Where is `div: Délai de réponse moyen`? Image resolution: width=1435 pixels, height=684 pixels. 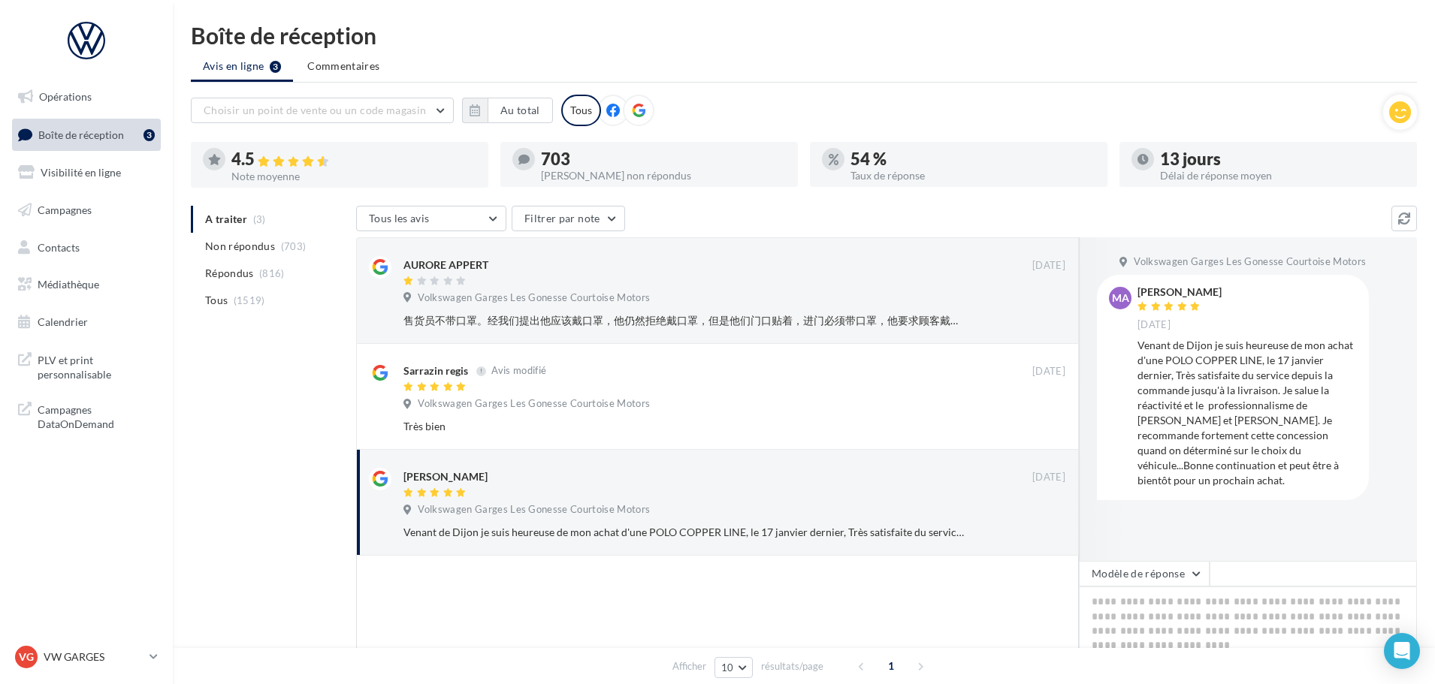
div: Délai de réponse moyen is located at coordinates (1282, 176).